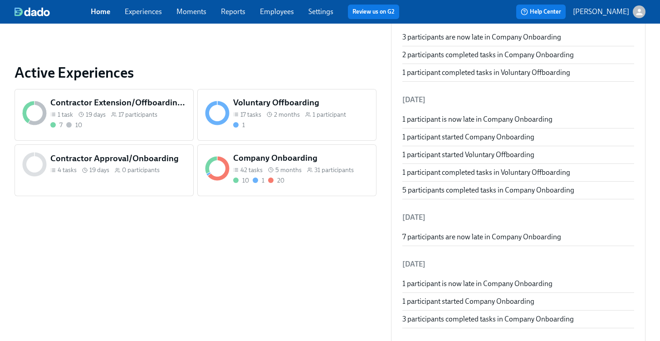 The width and height of the screenshot is (660, 341). What do you see at coordinates (74, 125) in the screenshot?
I see `div: Not started` at bounding box center [74, 125].